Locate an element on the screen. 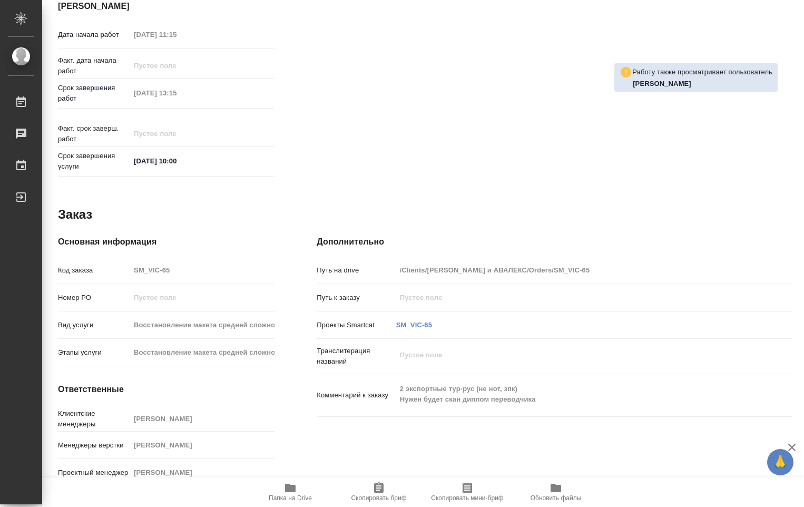 The image size is (804, 507). button: Обновить файлы is located at coordinates (556, 492).